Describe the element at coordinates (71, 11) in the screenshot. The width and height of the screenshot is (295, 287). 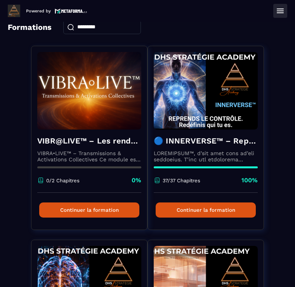
I see `img: logo` at that location.